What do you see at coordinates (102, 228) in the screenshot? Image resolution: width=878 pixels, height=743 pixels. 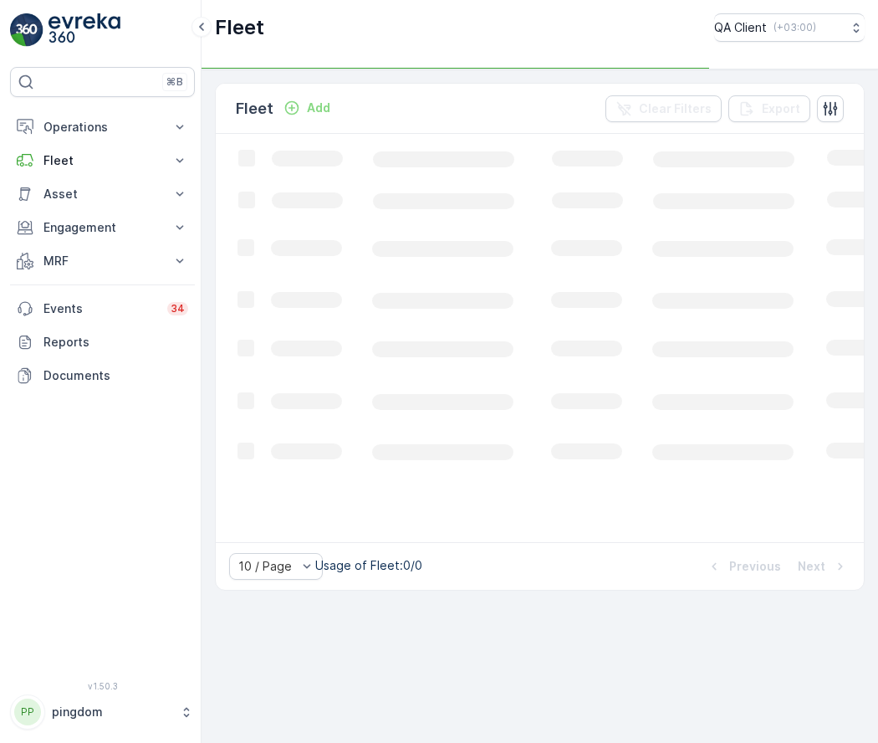 I see `p: Engagement` at bounding box center [102, 228].